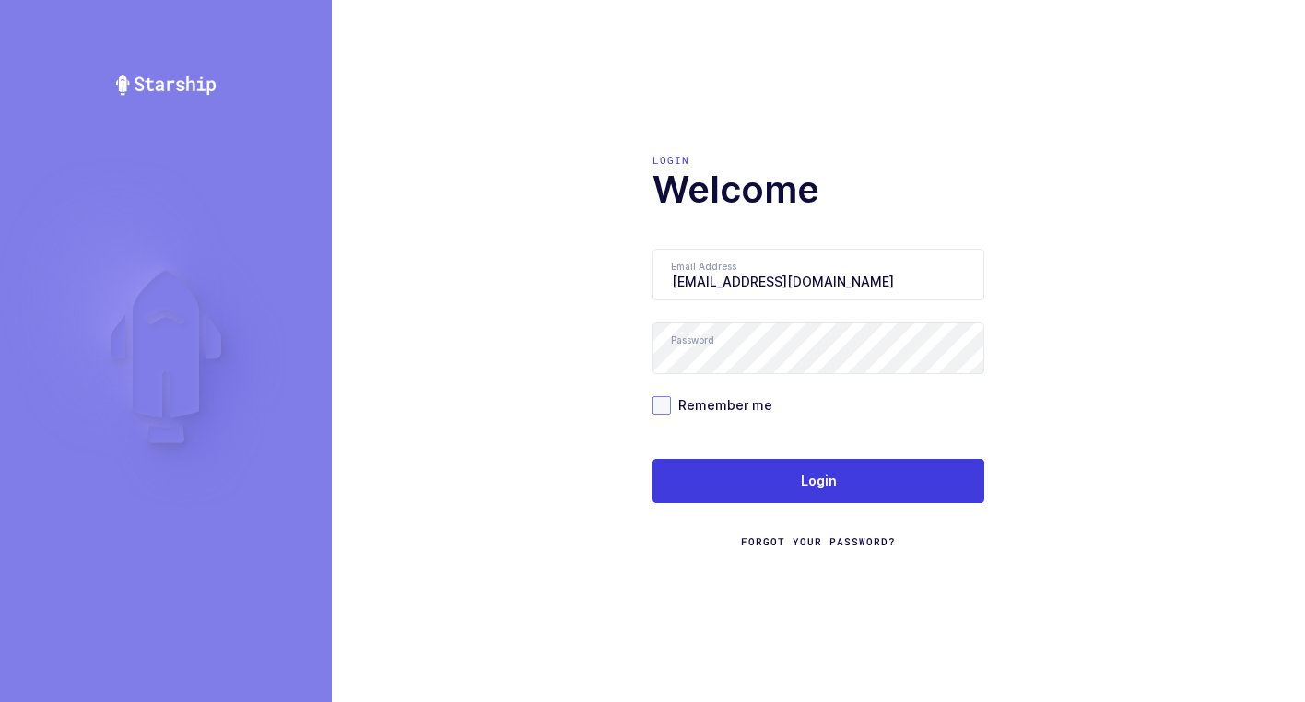 The height and width of the screenshot is (702, 1305). Describe the element at coordinates (818, 542) in the screenshot. I see `span: Forgot Your Password?` at that location.